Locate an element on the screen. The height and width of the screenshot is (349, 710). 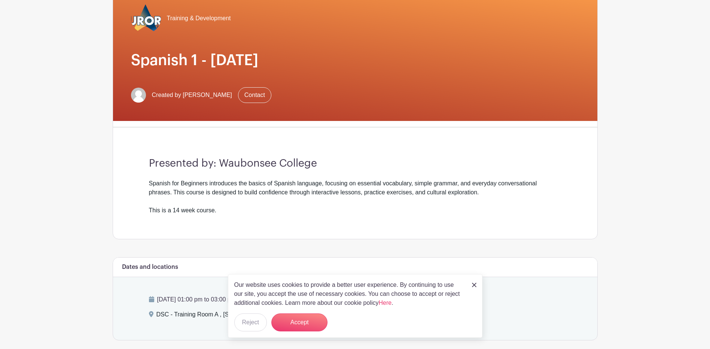
p: Our website uses cookies to provide a better user experience. By continuing to use our site, you ... is located at coordinates (349, 294).